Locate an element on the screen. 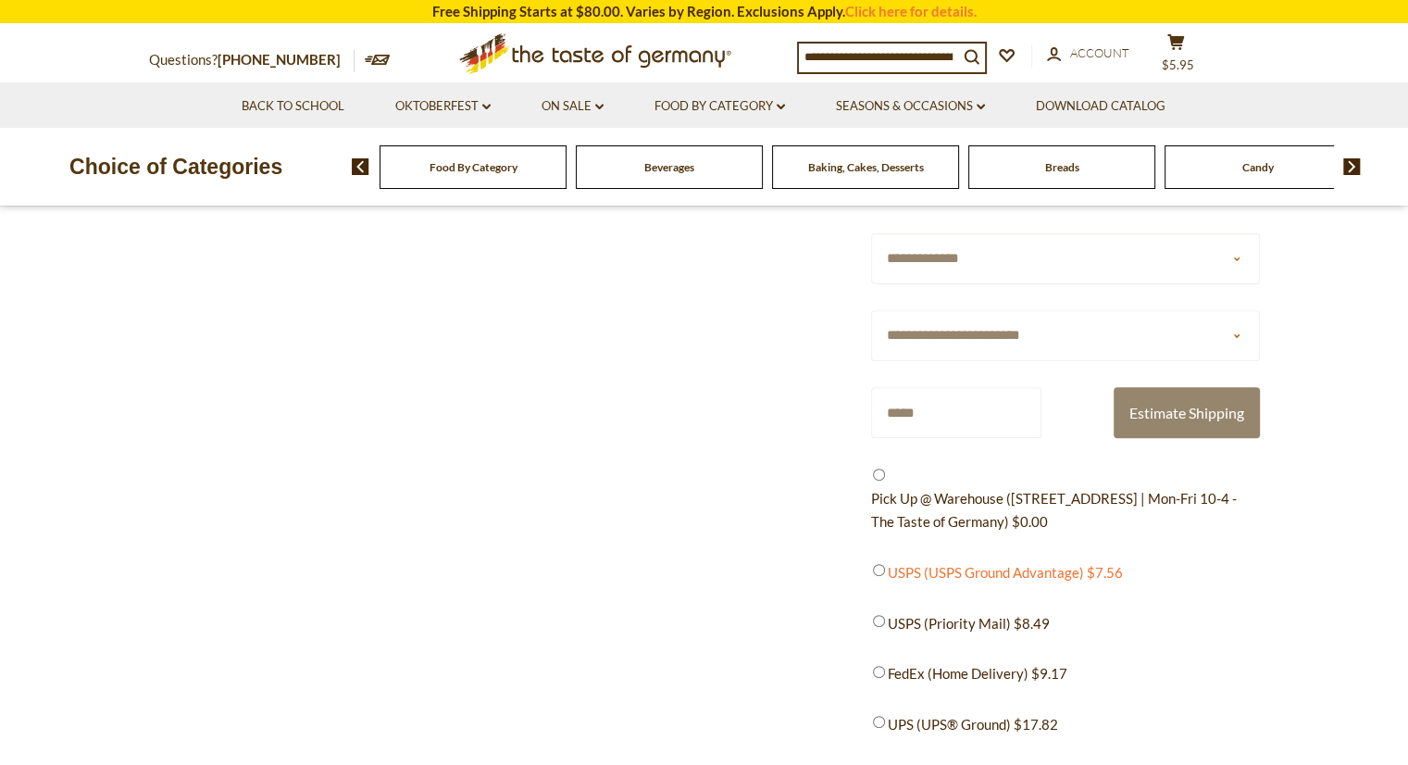 The width and height of the screenshot is (1408, 765). img: next arrow is located at coordinates (1351, 167).